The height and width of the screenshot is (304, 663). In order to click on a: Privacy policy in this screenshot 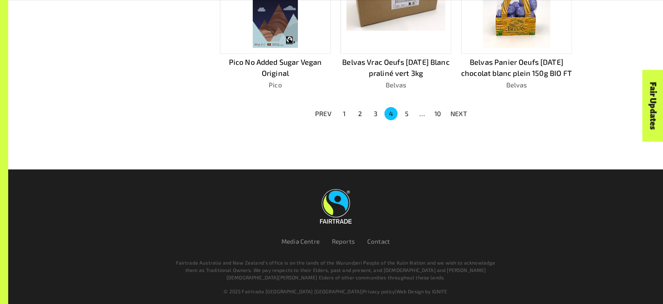, I will do `click(379, 291)`.